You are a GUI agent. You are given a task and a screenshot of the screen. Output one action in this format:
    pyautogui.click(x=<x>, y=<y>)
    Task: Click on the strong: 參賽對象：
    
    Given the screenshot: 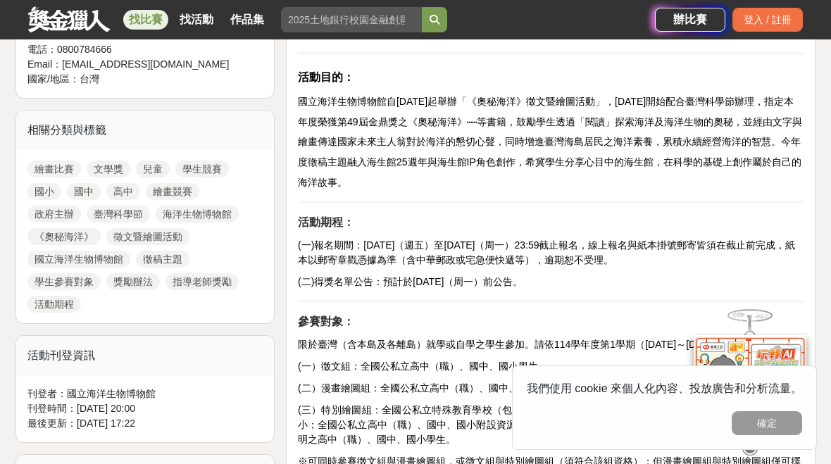 What is the action you would take?
    pyautogui.click(x=326, y=321)
    